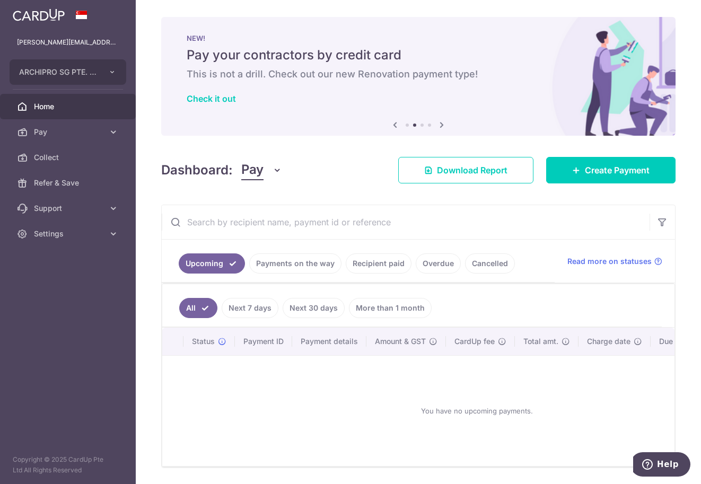  I want to click on span: Read more on statuses, so click(609, 261).